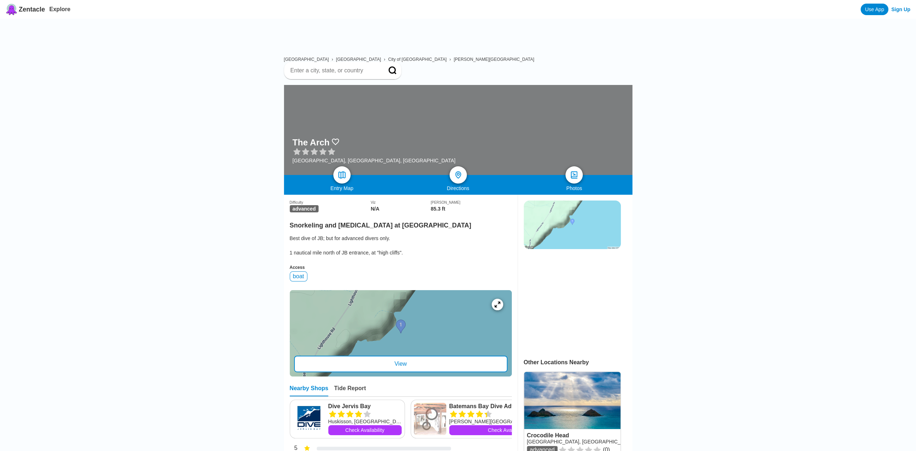 This screenshot has width=916, height=451. What do you see at coordinates (458, 188) in the screenshot?
I see `div: Directions` at bounding box center [458, 188].